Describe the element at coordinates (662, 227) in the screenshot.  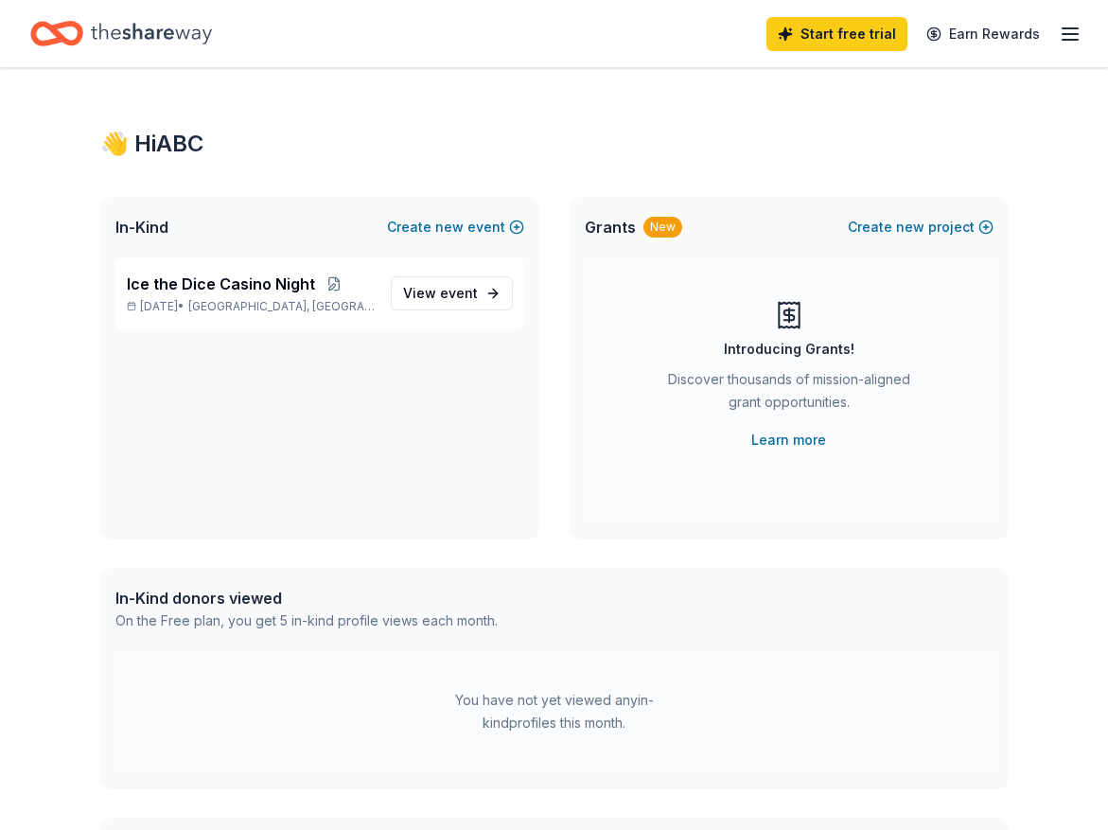
I see `div: New` at that location.